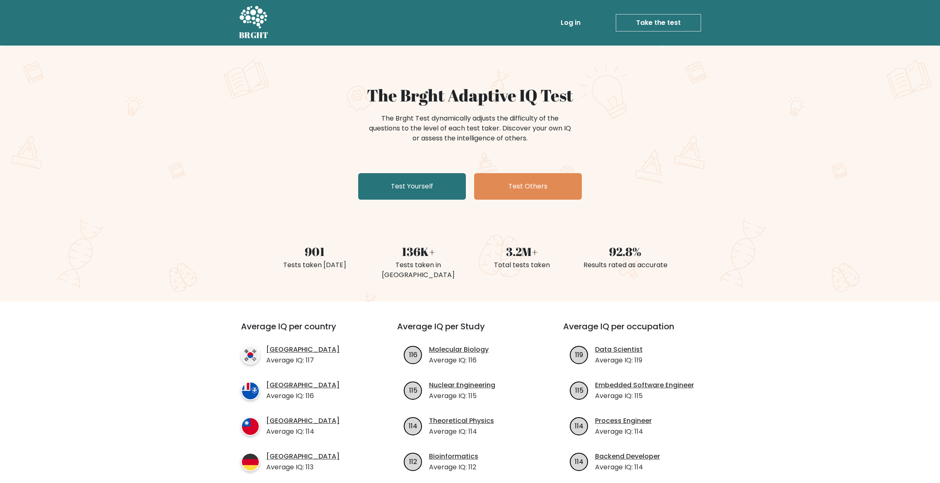 The width and height of the screenshot is (940, 483). Describe the element at coordinates (303, 467) in the screenshot. I see `p: Average IQ: 113` at that location.